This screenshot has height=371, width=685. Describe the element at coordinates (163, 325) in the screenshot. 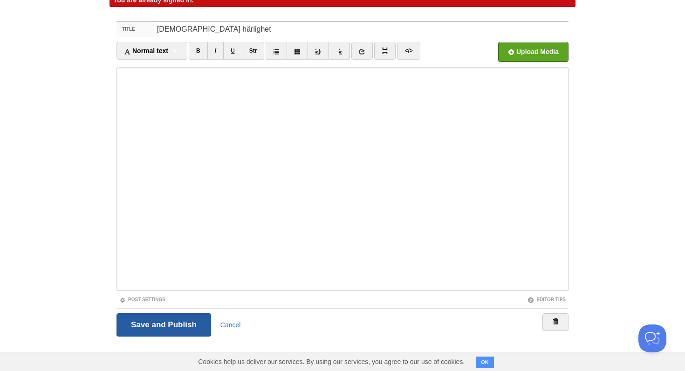

I see `input: Save and Publish` at that location.